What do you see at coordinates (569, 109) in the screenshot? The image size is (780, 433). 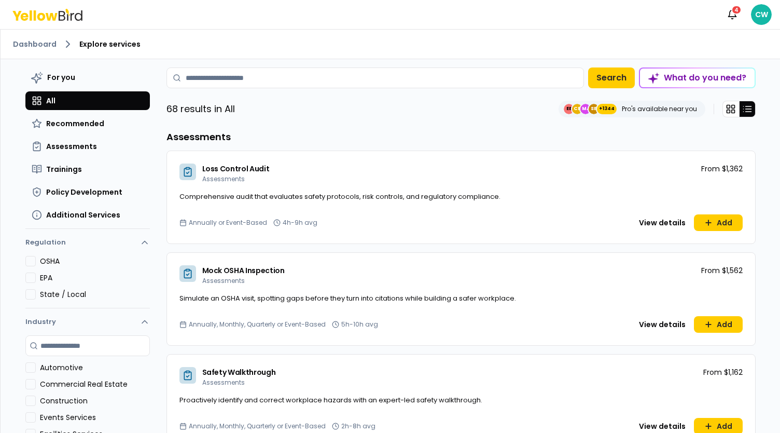 I see `span: EE` at bounding box center [569, 109].